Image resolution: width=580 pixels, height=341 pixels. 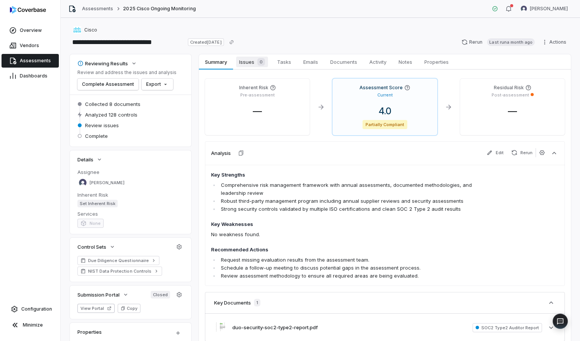 What do you see at coordinates (344, 62) in the screenshot?
I see `span: Documents` at bounding box center [344, 62].